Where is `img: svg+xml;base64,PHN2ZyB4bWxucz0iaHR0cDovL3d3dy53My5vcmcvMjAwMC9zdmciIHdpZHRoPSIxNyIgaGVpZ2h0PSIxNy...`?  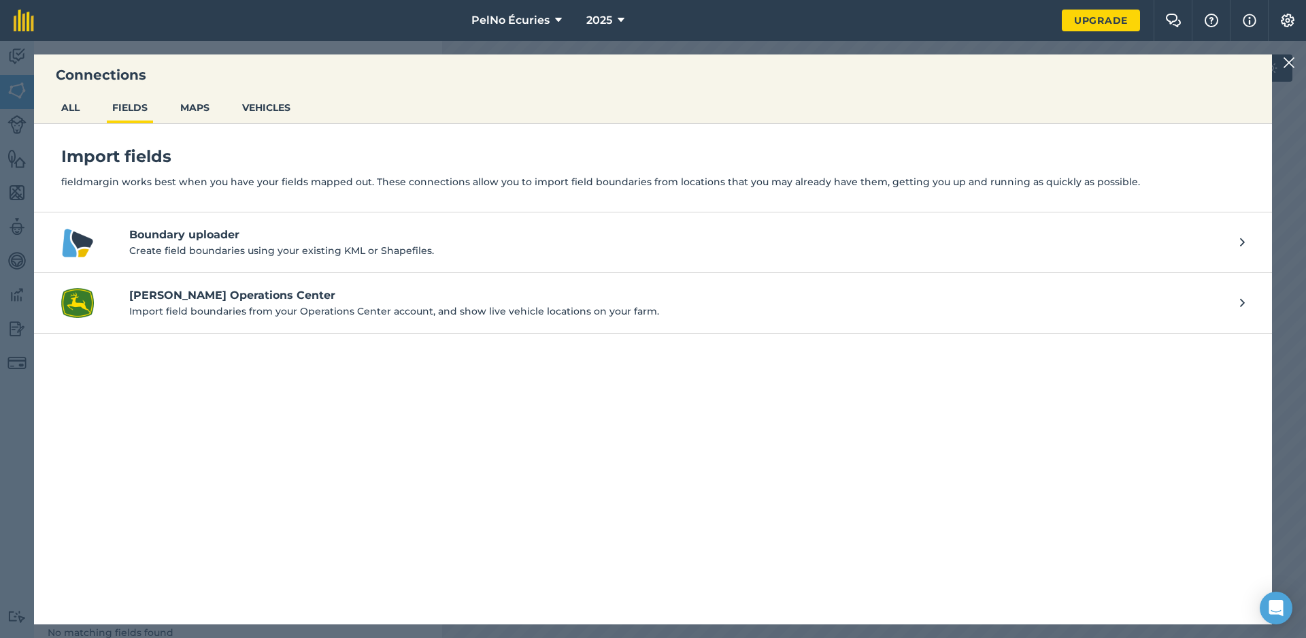 img: svg+xml;base64,PHN2ZyB4bWxucz0iaHR0cDovL3d3dy53My5vcmcvMjAwMC9zdmciIHdpZHRoPSIxNyIgaGVpZ2h0PSIxNy... is located at coordinates (1250, 20).